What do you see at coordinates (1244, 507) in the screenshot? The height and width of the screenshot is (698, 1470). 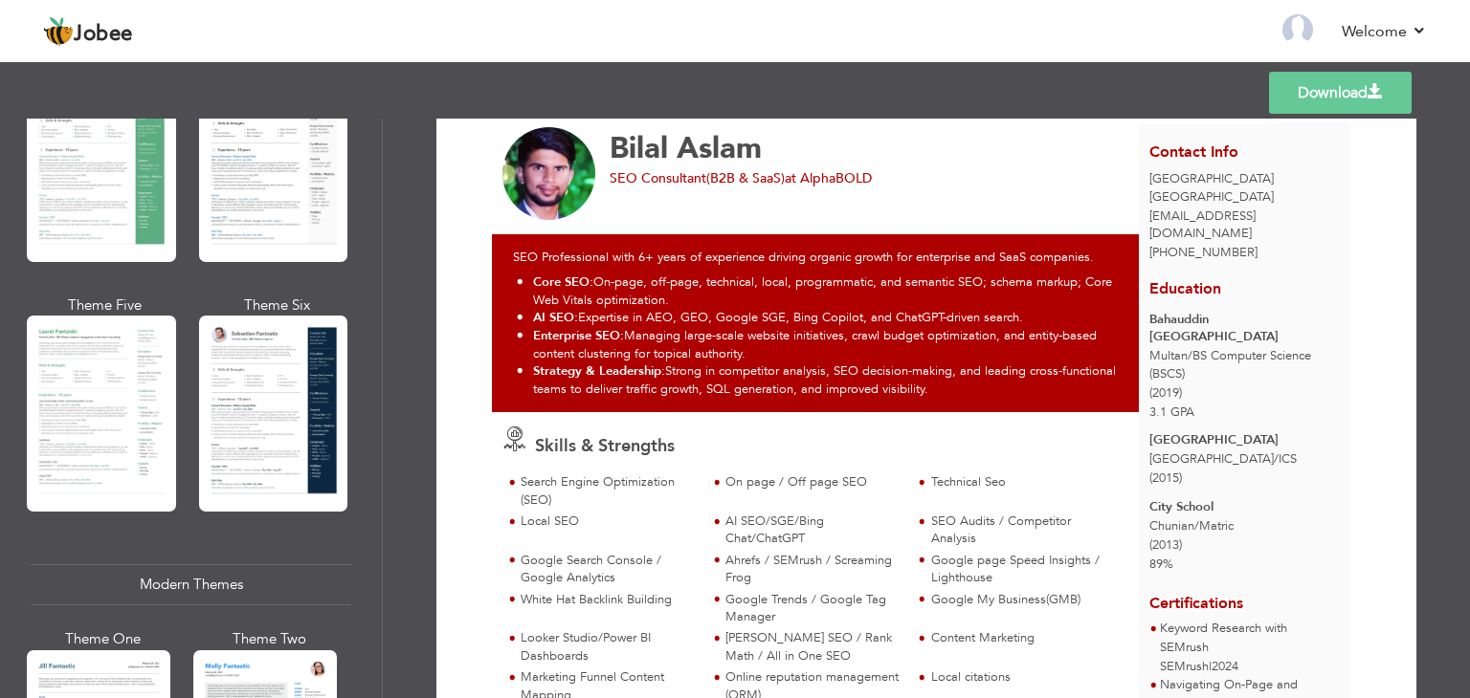 I see `div: City School` at bounding box center [1244, 507].